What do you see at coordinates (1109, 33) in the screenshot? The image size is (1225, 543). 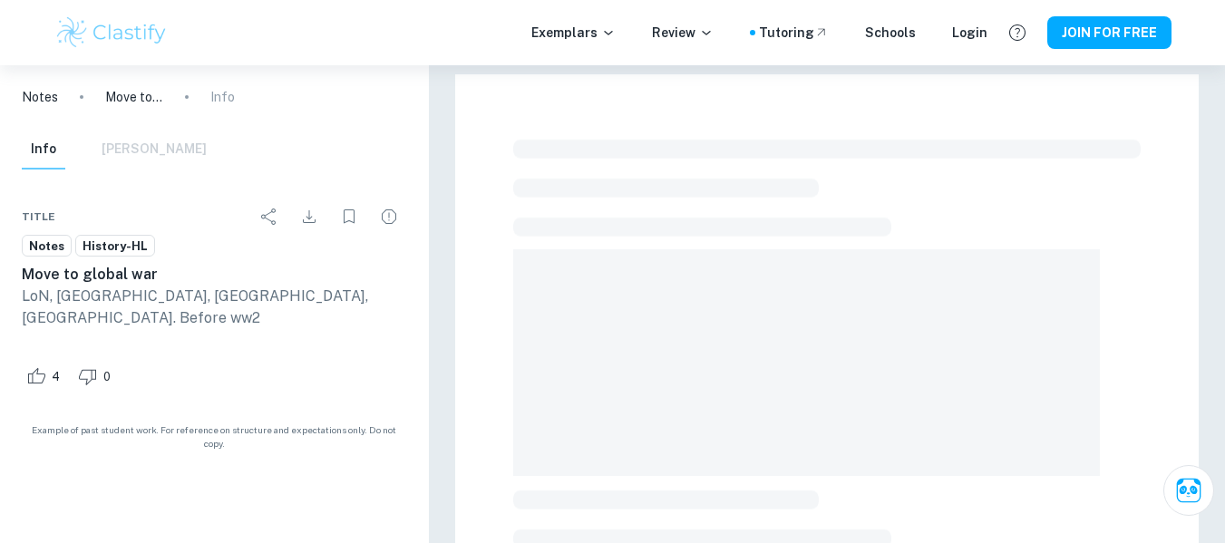 I see `button: JOIN FOR FREE` at bounding box center [1109, 33].